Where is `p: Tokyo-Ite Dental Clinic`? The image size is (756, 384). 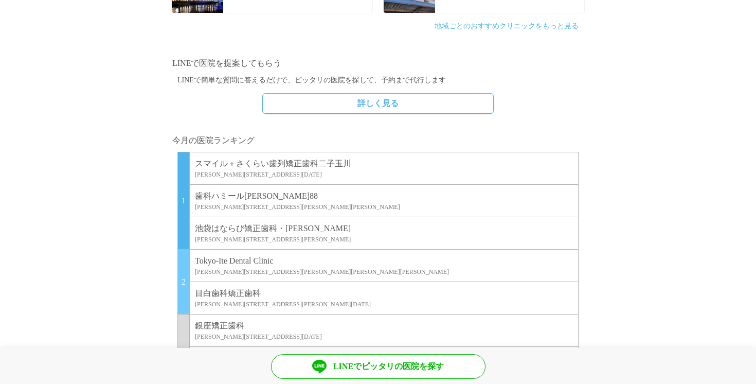
p: Tokyo-Ite Dental Clinic is located at coordinates (384, 261).